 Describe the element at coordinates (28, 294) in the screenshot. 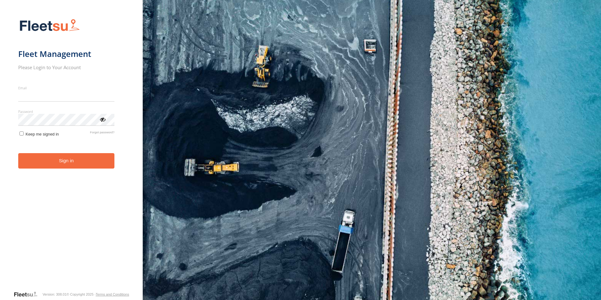

I see `a: Visit our Website` at that location.